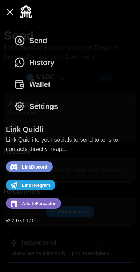 This screenshot has height=272, width=140. What do you see at coordinates (36, 185) in the screenshot?
I see `span: Link Telegram` at bounding box center [36, 185].